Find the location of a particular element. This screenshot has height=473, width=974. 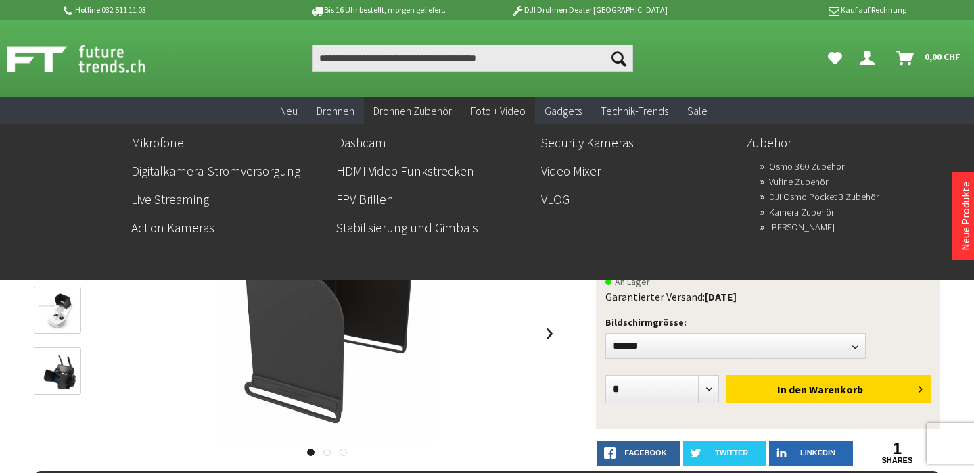

span: Neu is located at coordinates (289, 111).